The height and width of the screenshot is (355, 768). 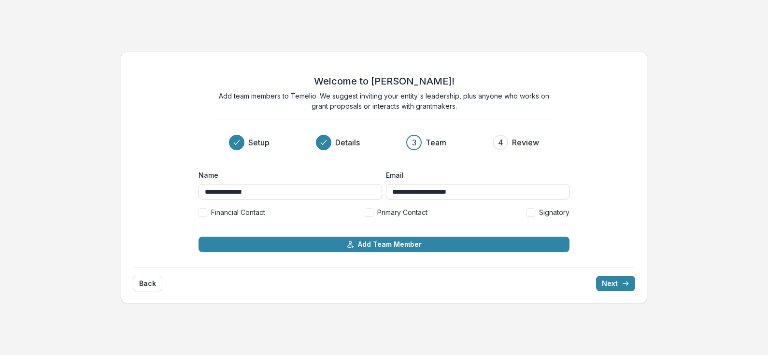 I want to click on button: Next, so click(x=616, y=284).